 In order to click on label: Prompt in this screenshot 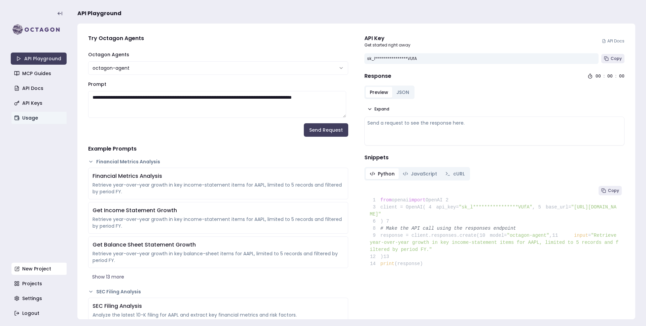, I will do `click(97, 84)`.